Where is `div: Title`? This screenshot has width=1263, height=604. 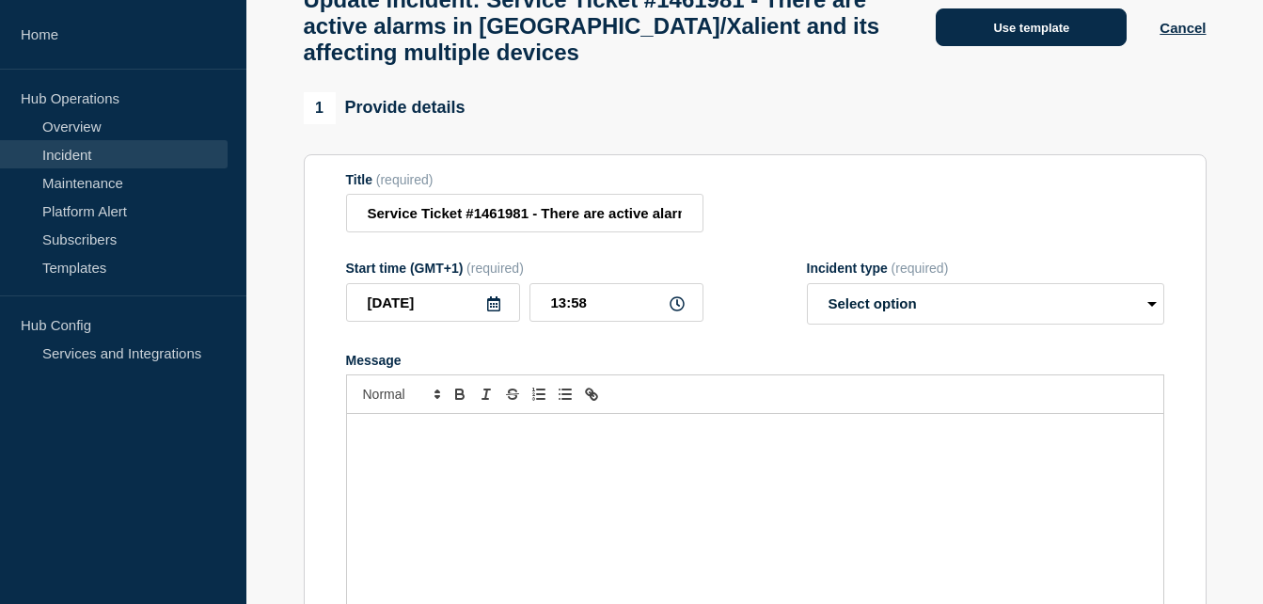
div: Title is located at coordinates (525, 180).